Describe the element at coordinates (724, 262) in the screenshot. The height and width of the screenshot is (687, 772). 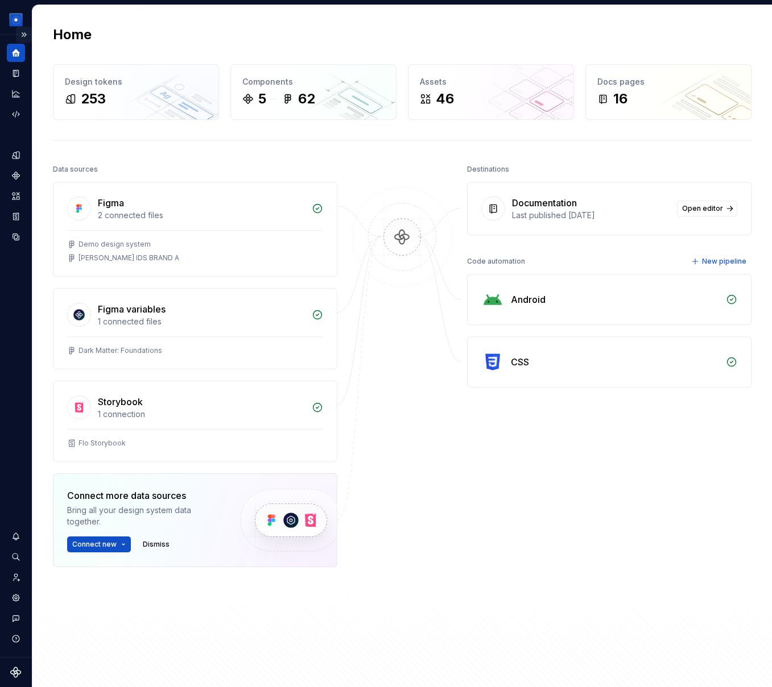
I see `span: New pipeline` at that location.